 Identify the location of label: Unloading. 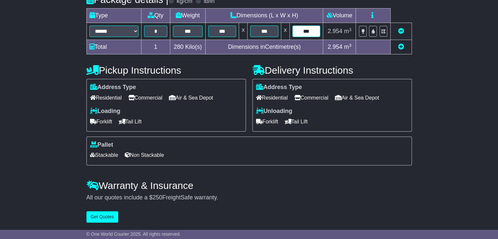
(274, 111).